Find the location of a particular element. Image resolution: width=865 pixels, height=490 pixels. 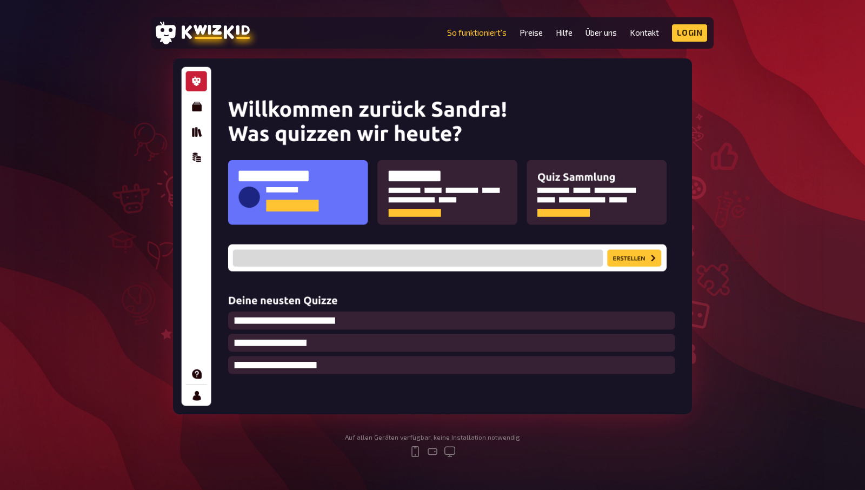

a: Hilfe is located at coordinates (564, 32).